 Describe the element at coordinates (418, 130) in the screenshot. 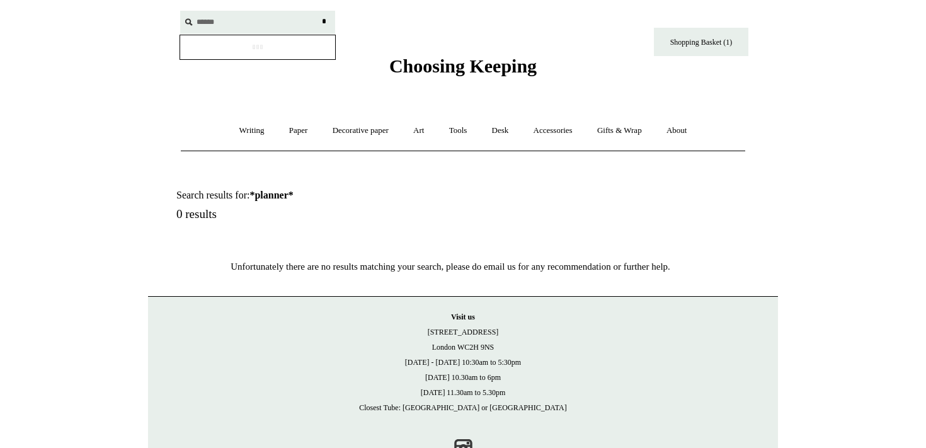

I see `a: Art` at that location.